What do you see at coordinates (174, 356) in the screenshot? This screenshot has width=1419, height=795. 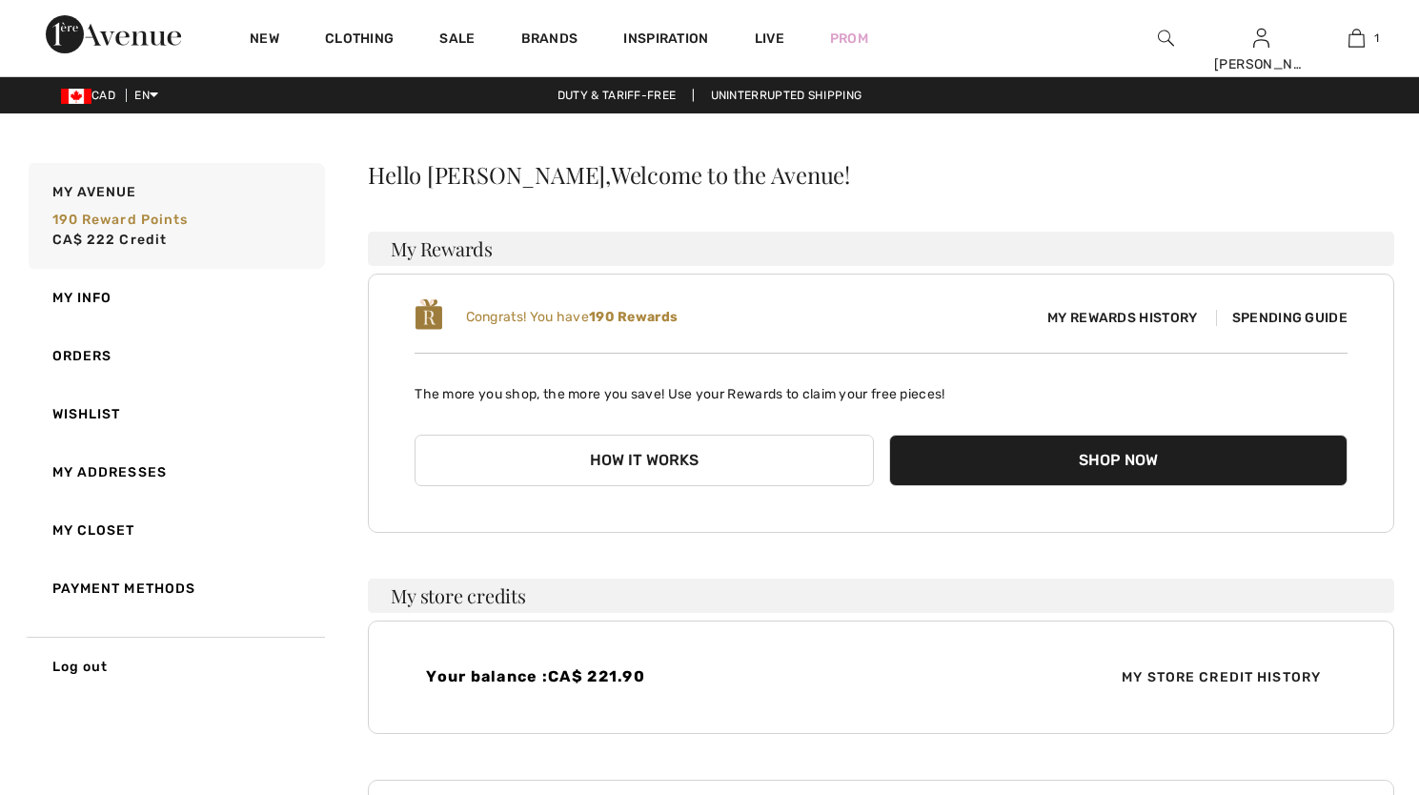 I see `a: Orders` at bounding box center [174, 356].